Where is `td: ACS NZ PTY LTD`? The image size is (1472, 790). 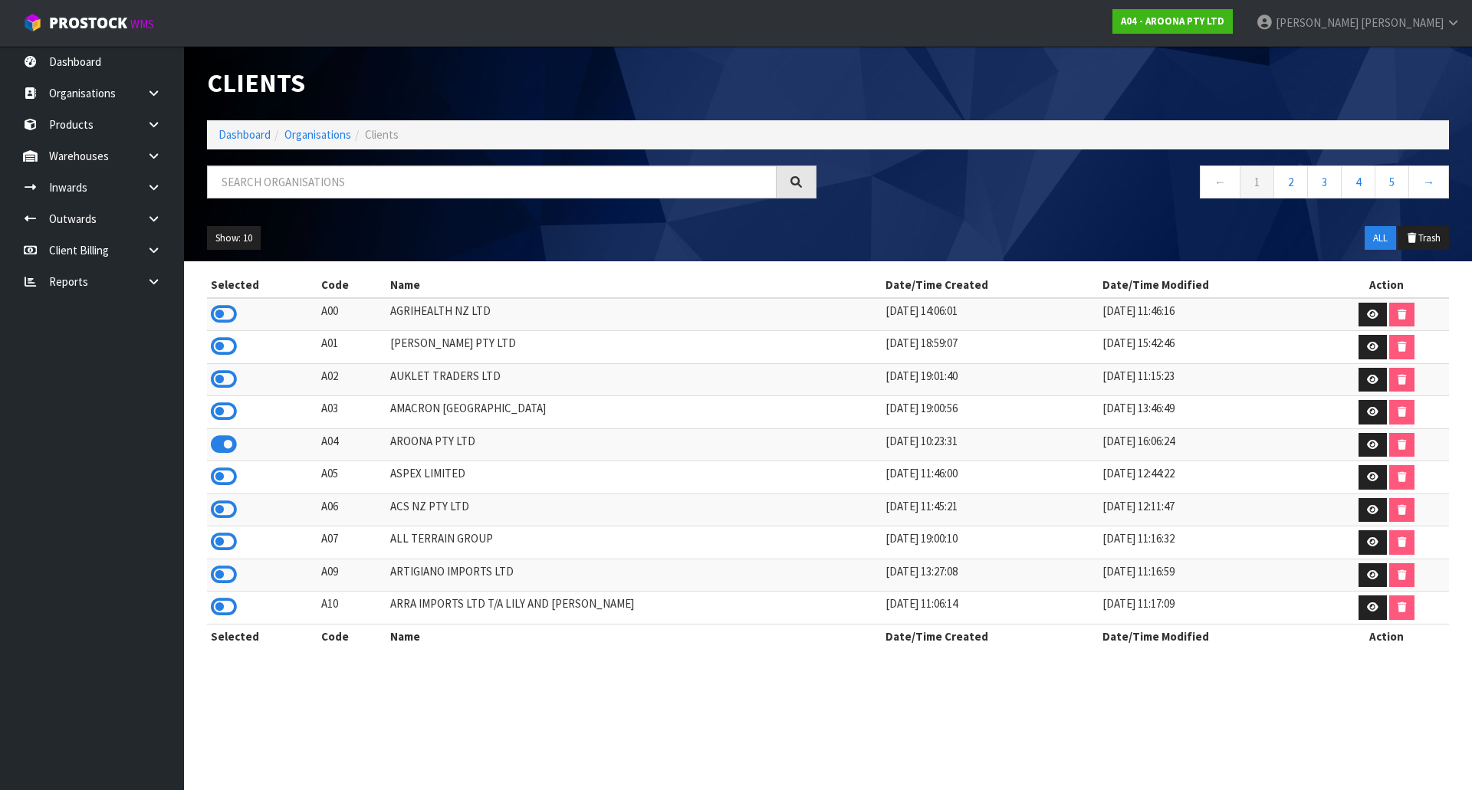
td: ACS NZ PTY LTD is located at coordinates (634, 510).